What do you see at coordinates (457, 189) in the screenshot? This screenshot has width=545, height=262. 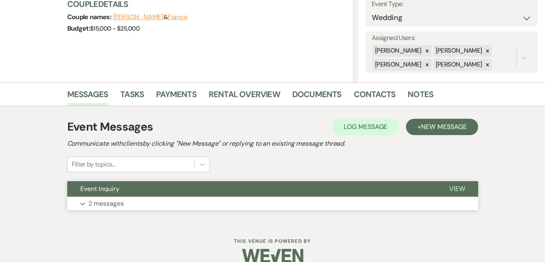 I see `button: View` at bounding box center [457, 189].